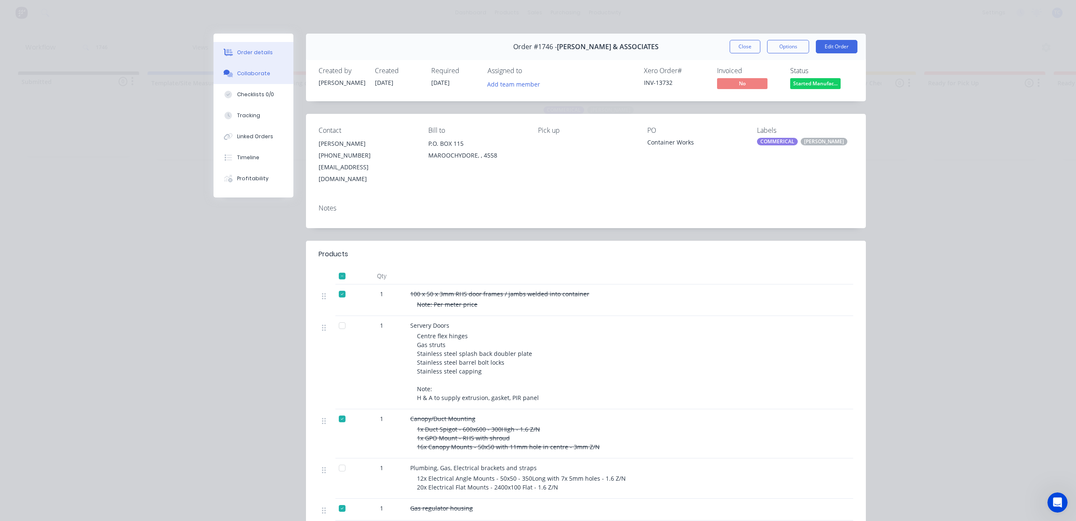 Image resolution: width=1076 pixels, height=521 pixels. Describe the element at coordinates (342, 71) in the screenshot. I see `div: Created by` at that location.